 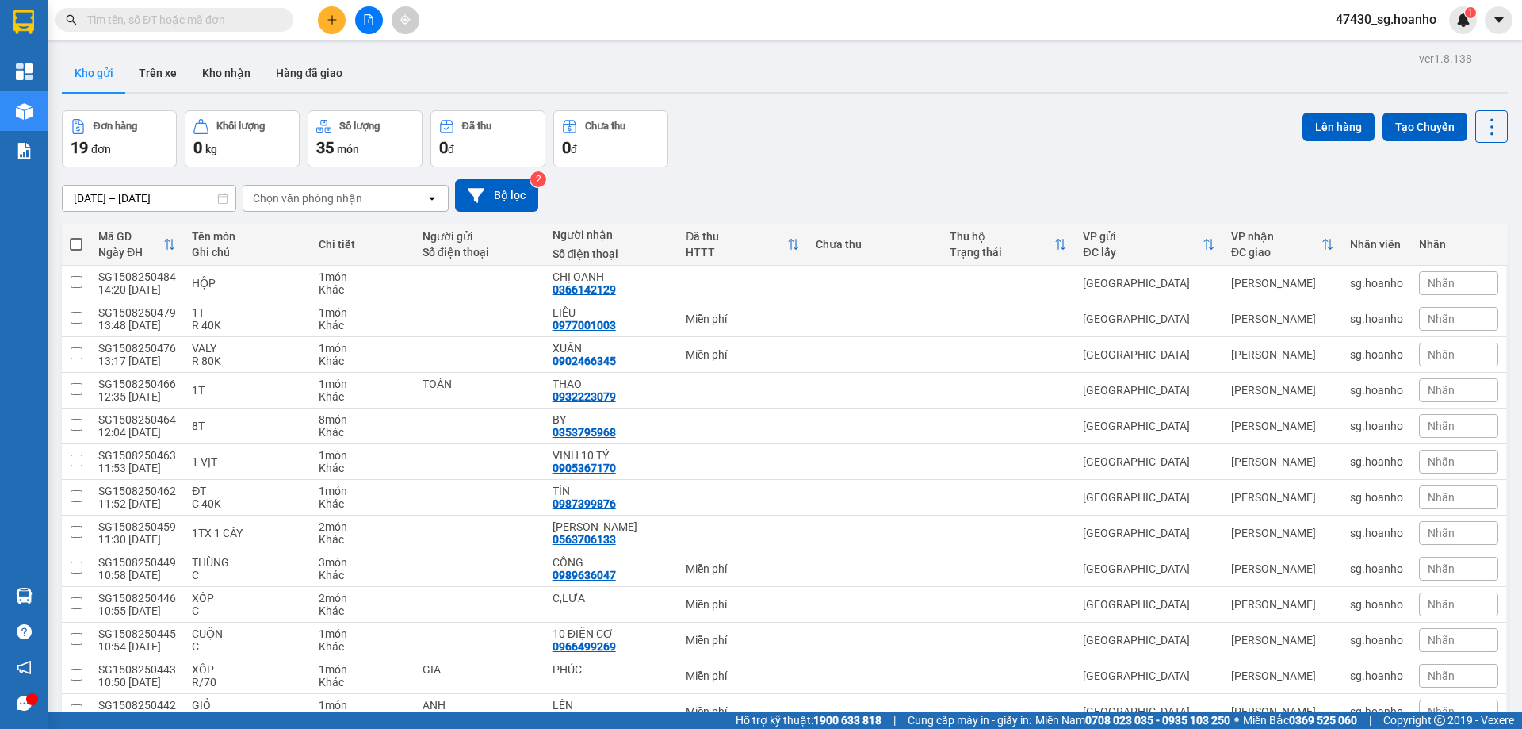 I want to click on input: Tìm tên, số ĐT hoặc mã đơn, so click(x=181, y=20).